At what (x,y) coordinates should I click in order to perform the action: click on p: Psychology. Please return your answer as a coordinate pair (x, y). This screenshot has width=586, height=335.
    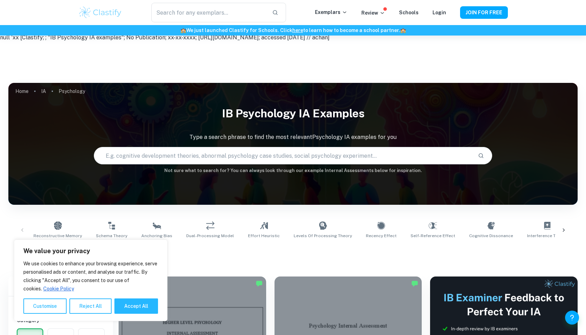
    Looking at the image, I should click on (72, 91).